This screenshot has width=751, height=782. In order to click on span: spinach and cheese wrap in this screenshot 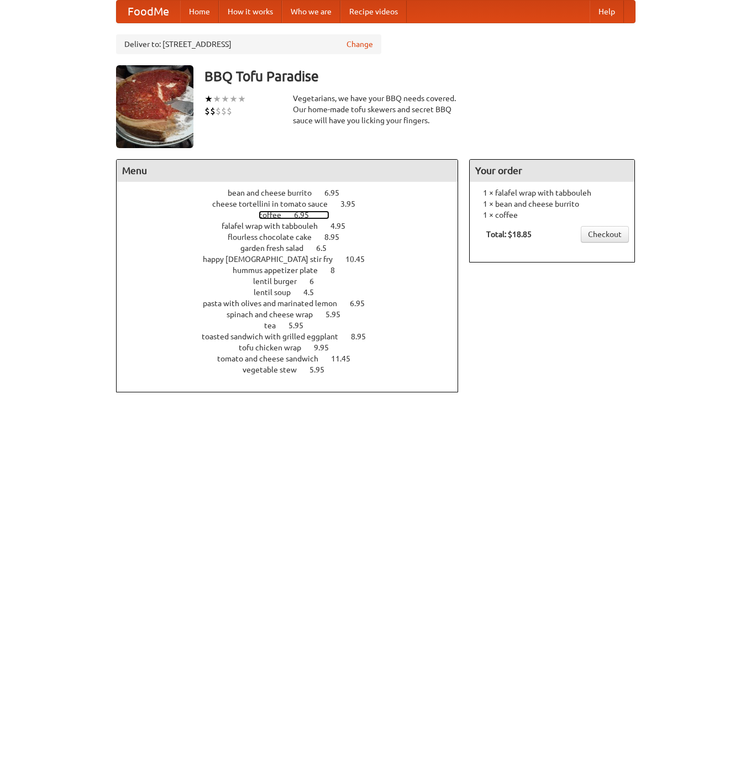, I will do `click(275, 314)`.